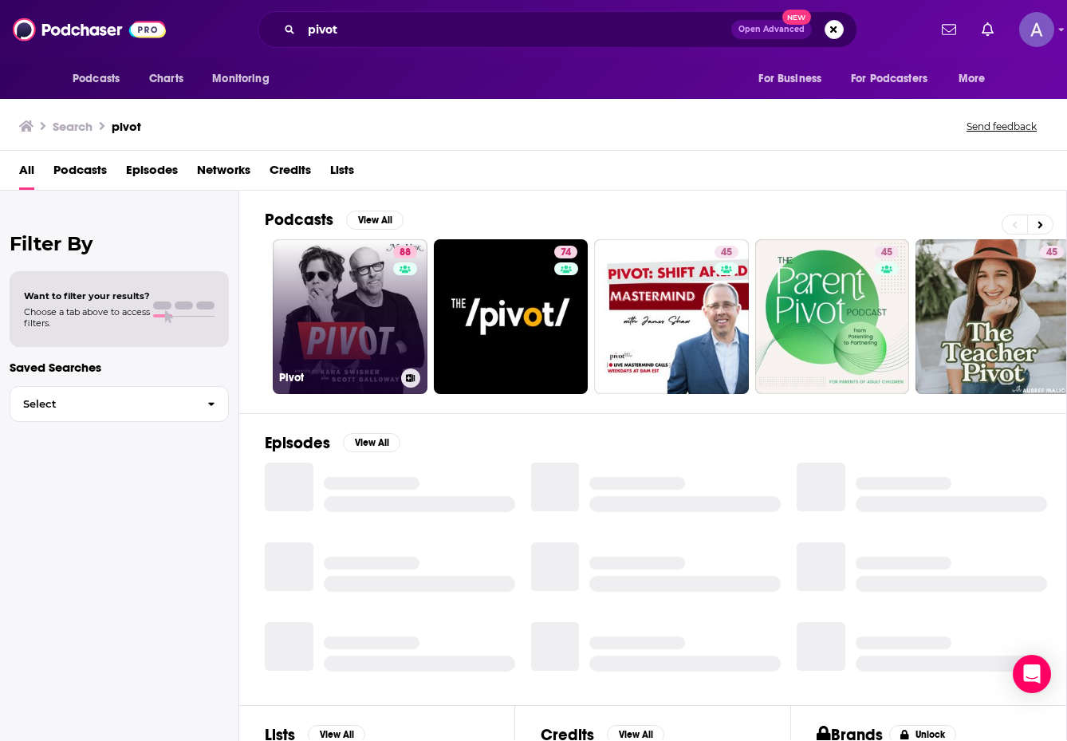 The width and height of the screenshot is (1067, 741). What do you see at coordinates (797, 17) in the screenshot?
I see `span: New` at bounding box center [797, 17].